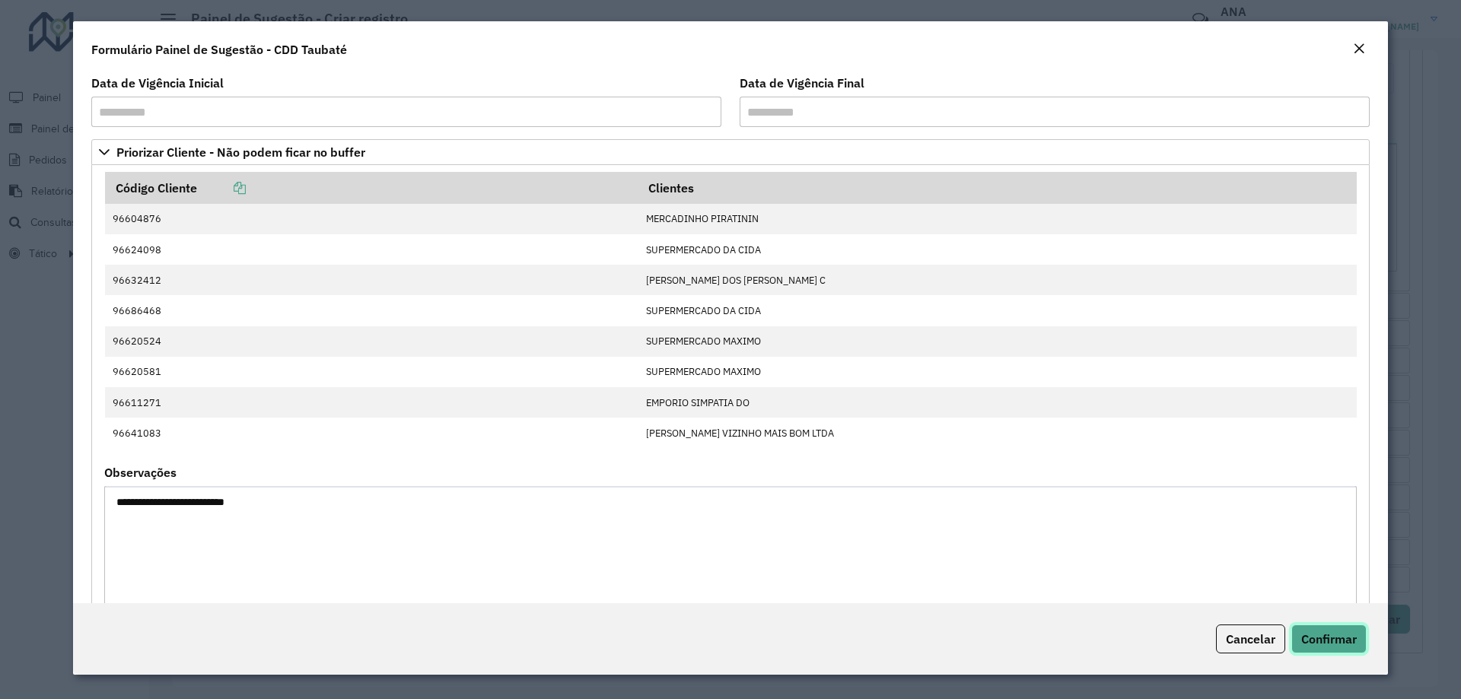 The image size is (1461, 699). Describe the element at coordinates (997, 403) in the screenshot. I see `td: EMPORIO SIMPATIA DO` at that location.